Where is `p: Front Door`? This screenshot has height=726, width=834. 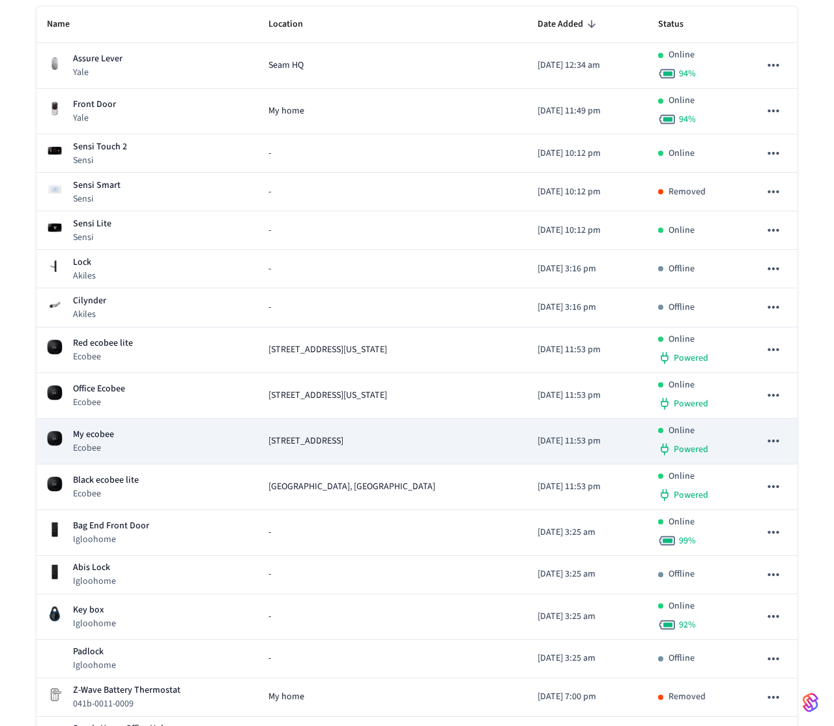 p: Front Door is located at coordinates (95, 104).